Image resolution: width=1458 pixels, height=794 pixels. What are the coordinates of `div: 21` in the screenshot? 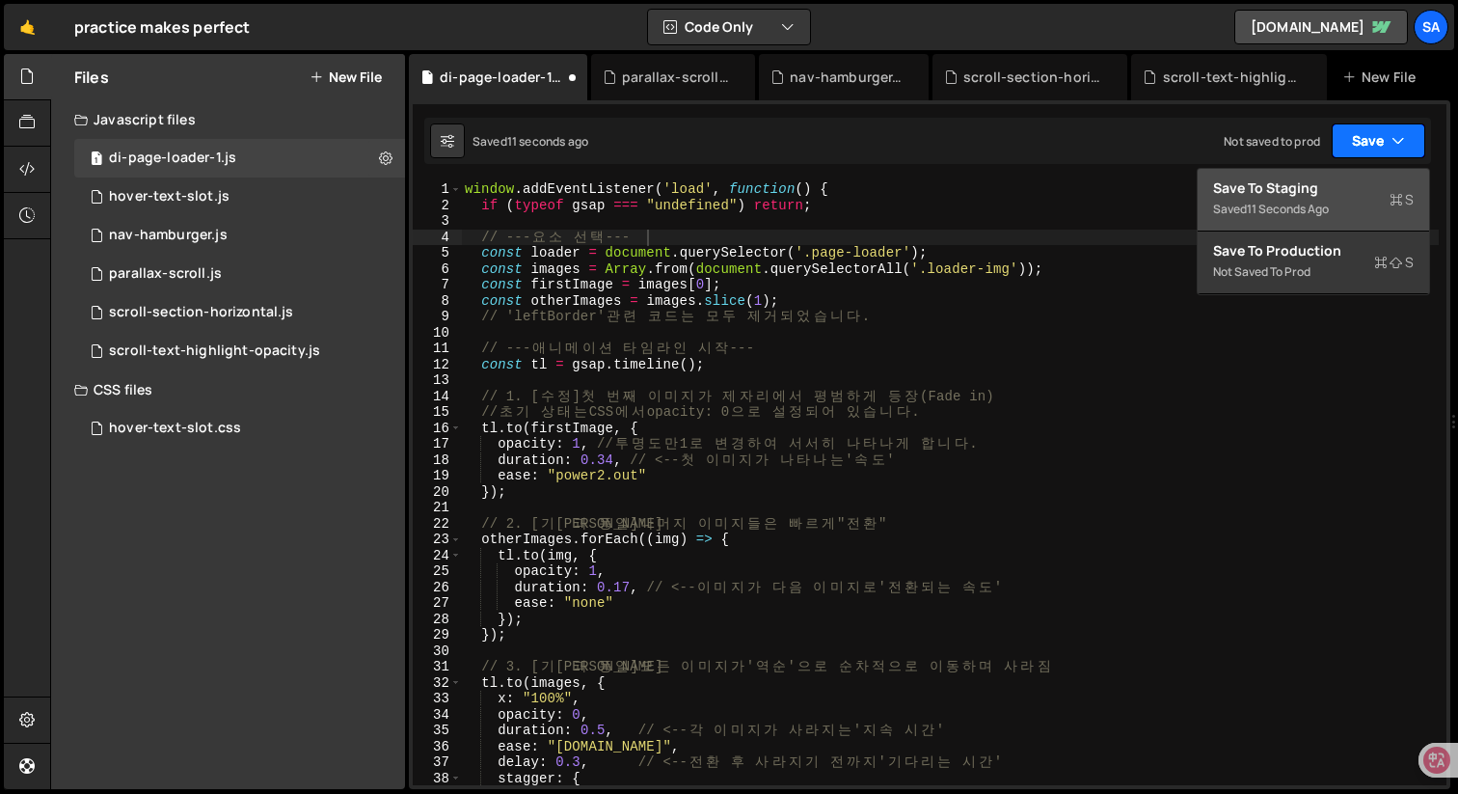 It's located at (437, 507).